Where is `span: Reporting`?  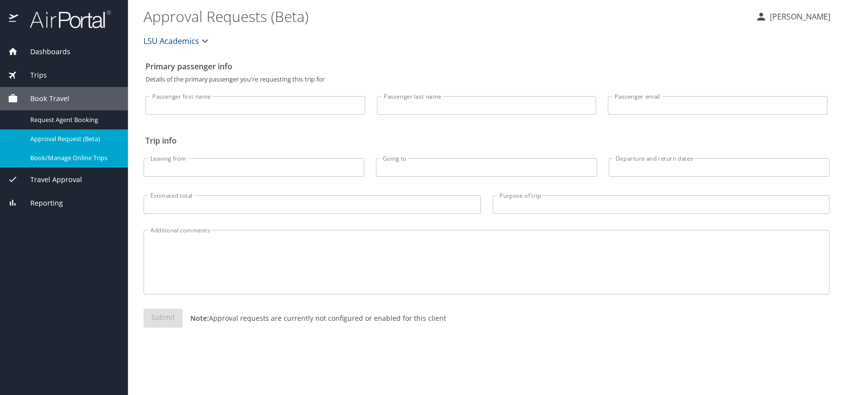 span: Reporting is located at coordinates (41, 203).